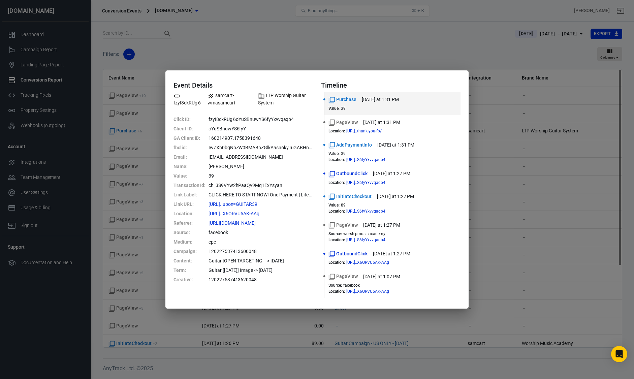 The width and height of the screenshot is (634, 379). What do you see at coordinates (396, 197) in the screenshot?
I see `time: 2025-09-20T13:27:10-05:00` at bounding box center [396, 197].